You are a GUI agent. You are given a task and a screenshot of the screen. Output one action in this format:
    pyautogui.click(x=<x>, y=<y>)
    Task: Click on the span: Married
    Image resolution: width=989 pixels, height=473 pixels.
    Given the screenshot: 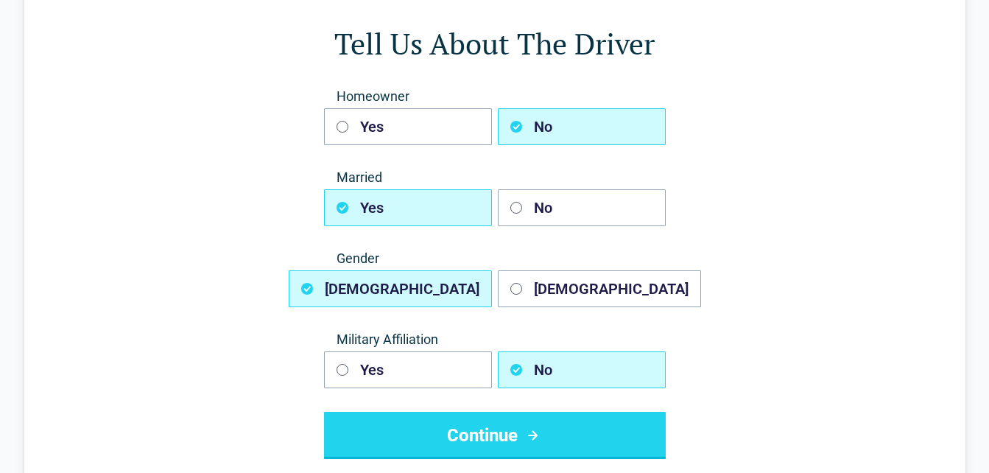 What is the action you would take?
    pyautogui.click(x=495, y=178)
    